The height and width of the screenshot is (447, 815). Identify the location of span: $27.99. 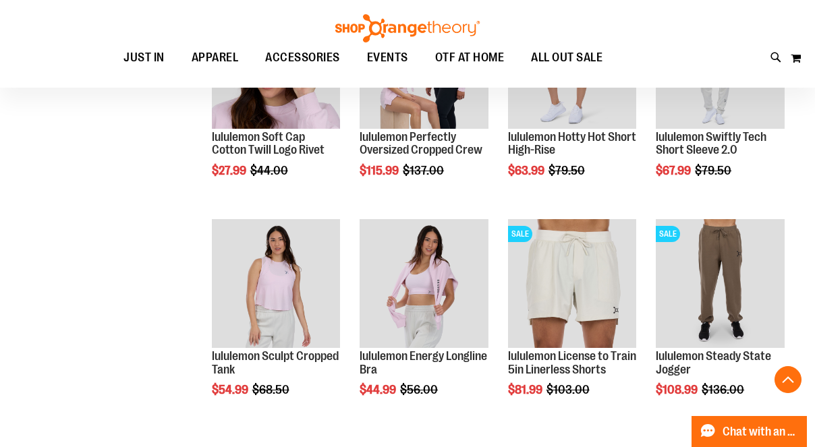
(230, 171).